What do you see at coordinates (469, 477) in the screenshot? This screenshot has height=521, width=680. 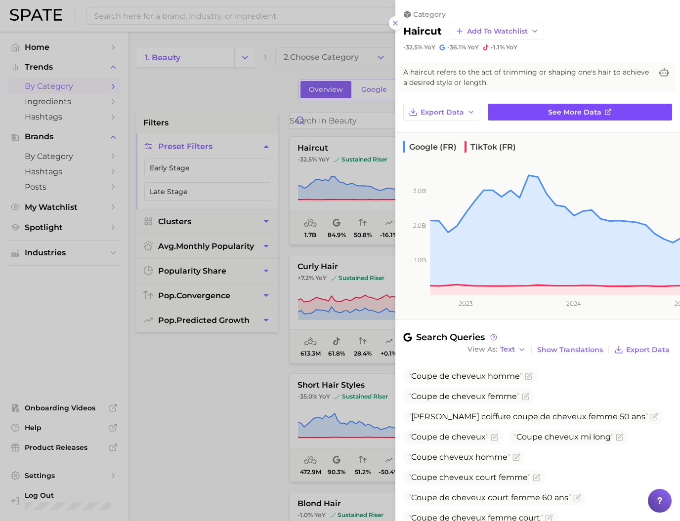 I see `span: Coupe cheveux court femme` at bounding box center [469, 477].